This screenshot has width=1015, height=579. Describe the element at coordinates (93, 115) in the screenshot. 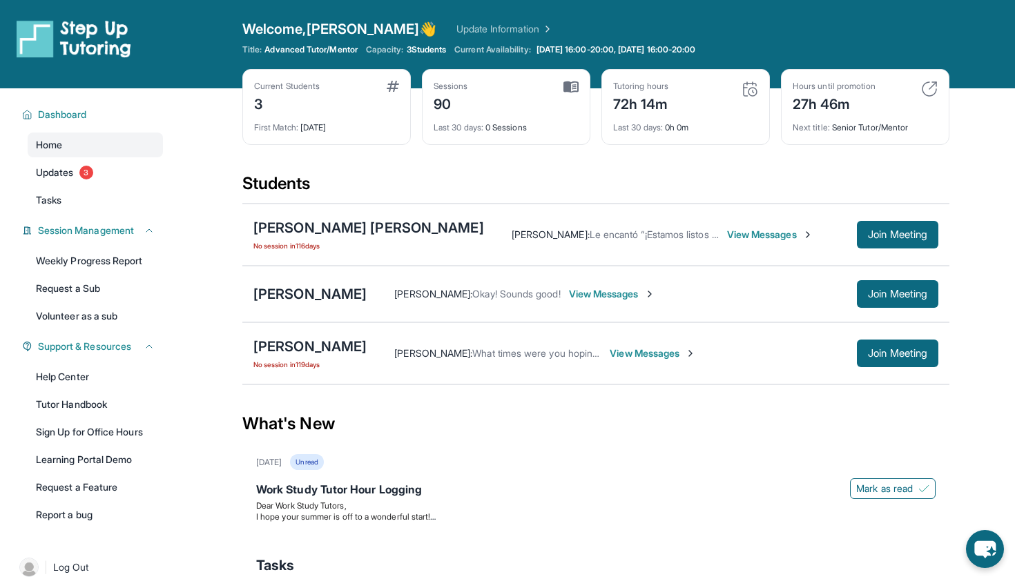

I see `button: Dashboard` at that location.